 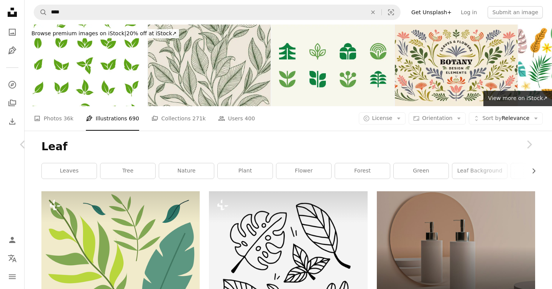 What do you see at coordinates (391, 12) in the screenshot?
I see `button: Visual search` at bounding box center [391, 12].